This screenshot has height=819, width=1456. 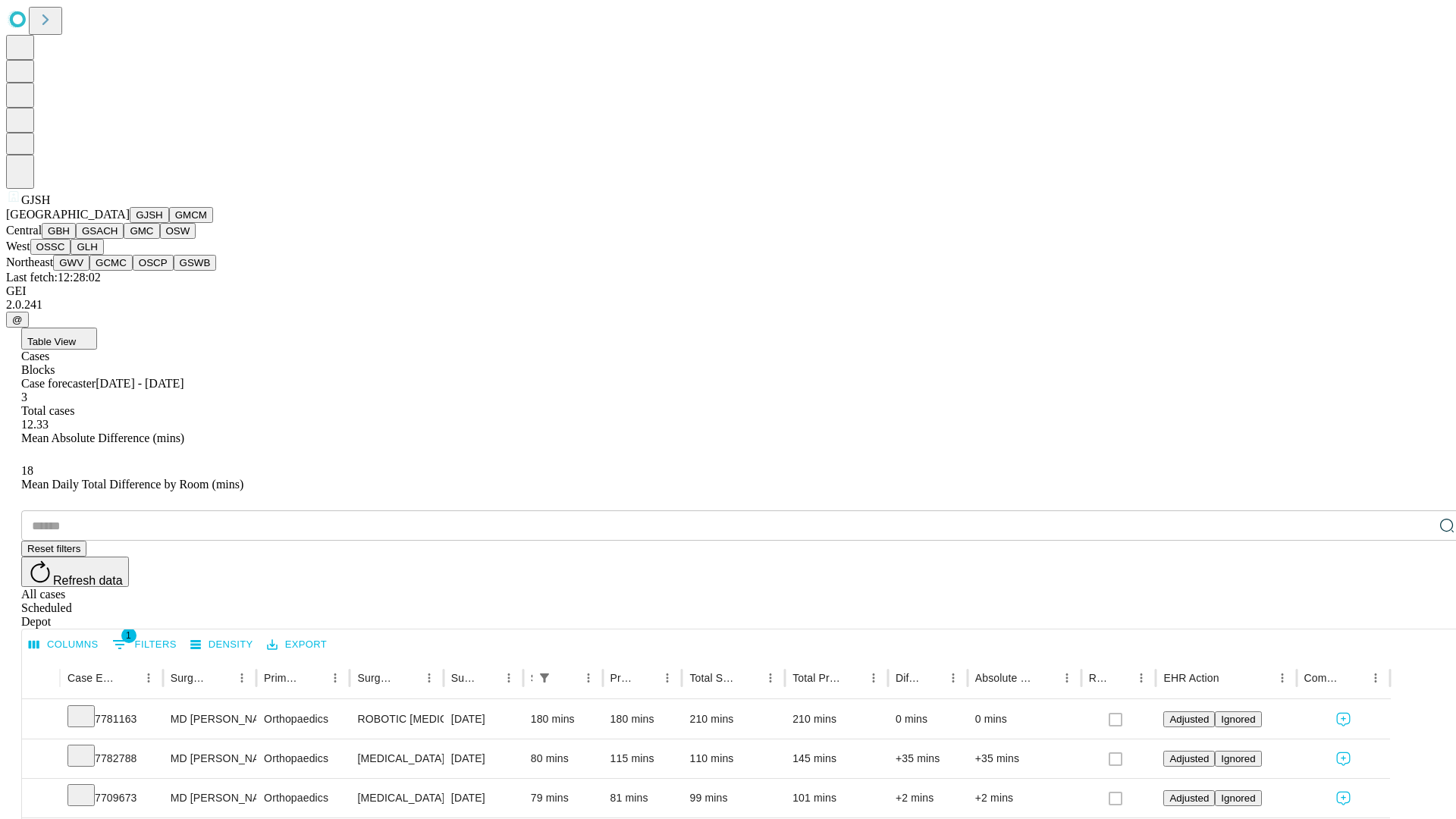 I want to click on div: Case Epic Id, so click(x=91, y=678).